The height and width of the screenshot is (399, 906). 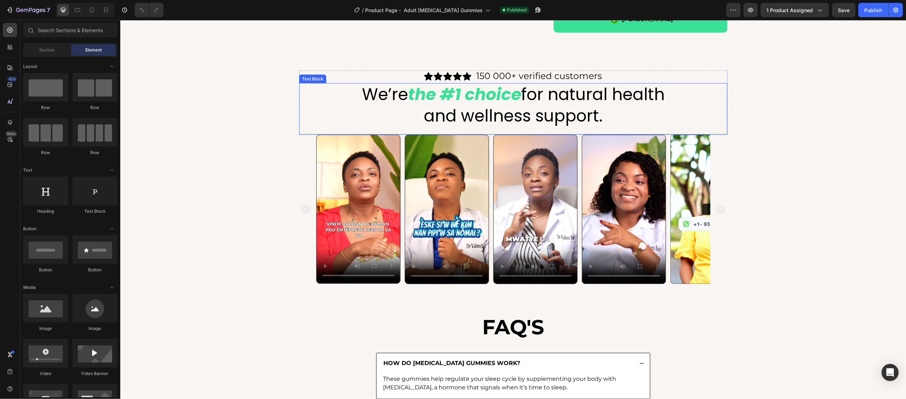 What do you see at coordinates (70, 30) in the screenshot?
I see `input: Search Sections & Elements` at bounding box center [70, 30].